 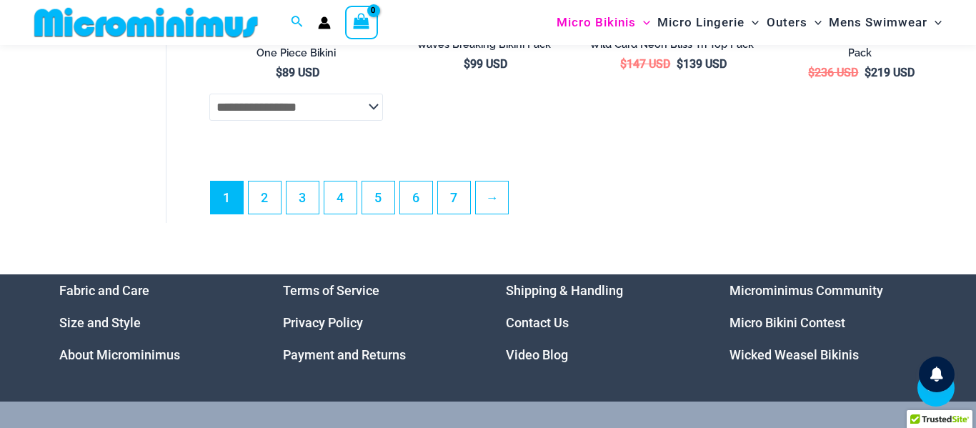 What do you see at coordinates (786, 22) in the screenshot?
I see `span: Outers` at bounding box center [786, 22].